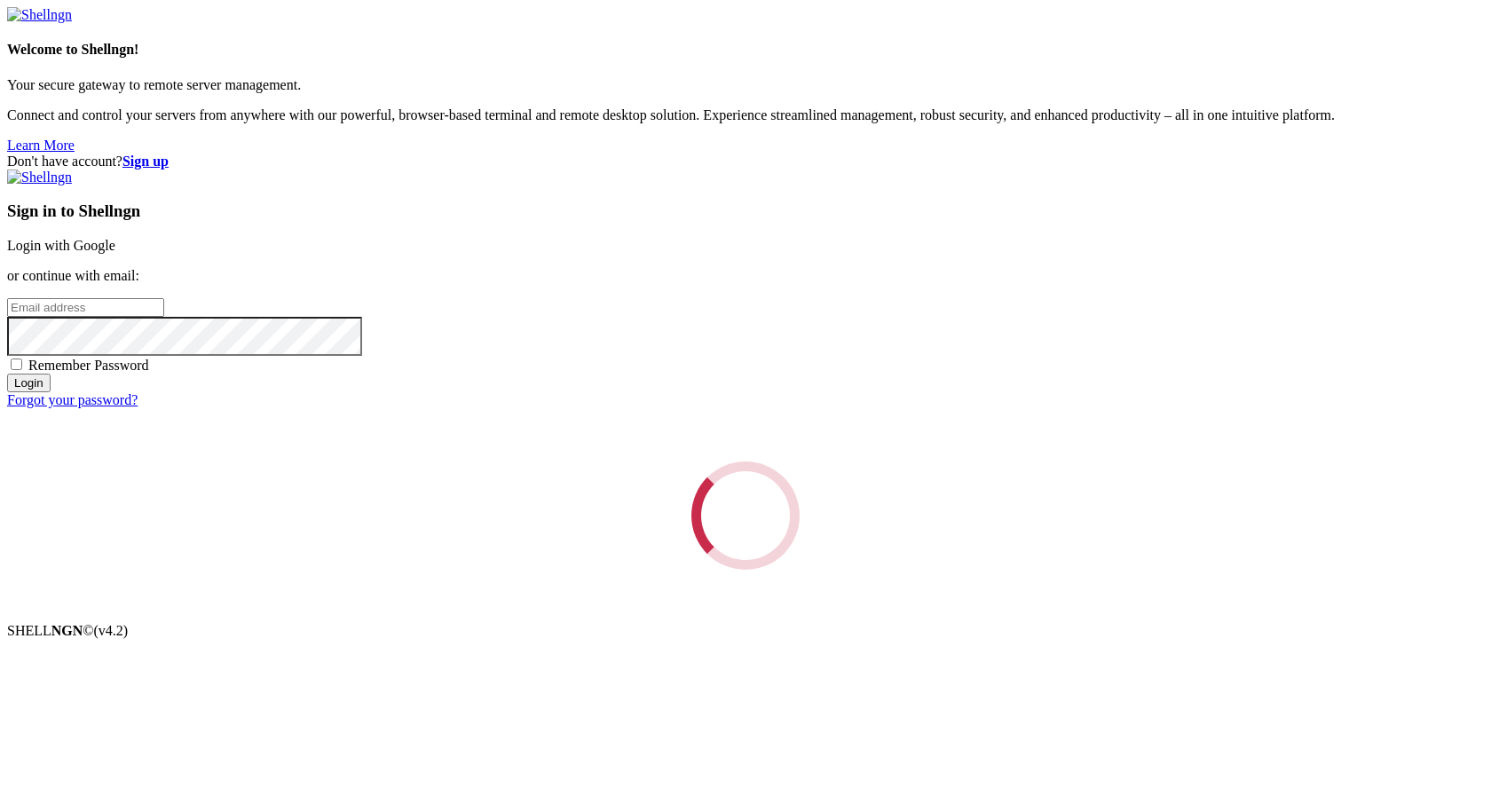 This screenshot has height=812, width=1491. Describe the element at coordinates (146, 161) in the screenshot. I see `a: Sign up` at that location.